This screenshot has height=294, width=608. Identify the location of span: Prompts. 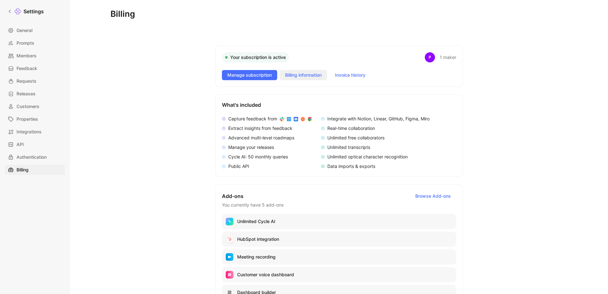
(25, 43).